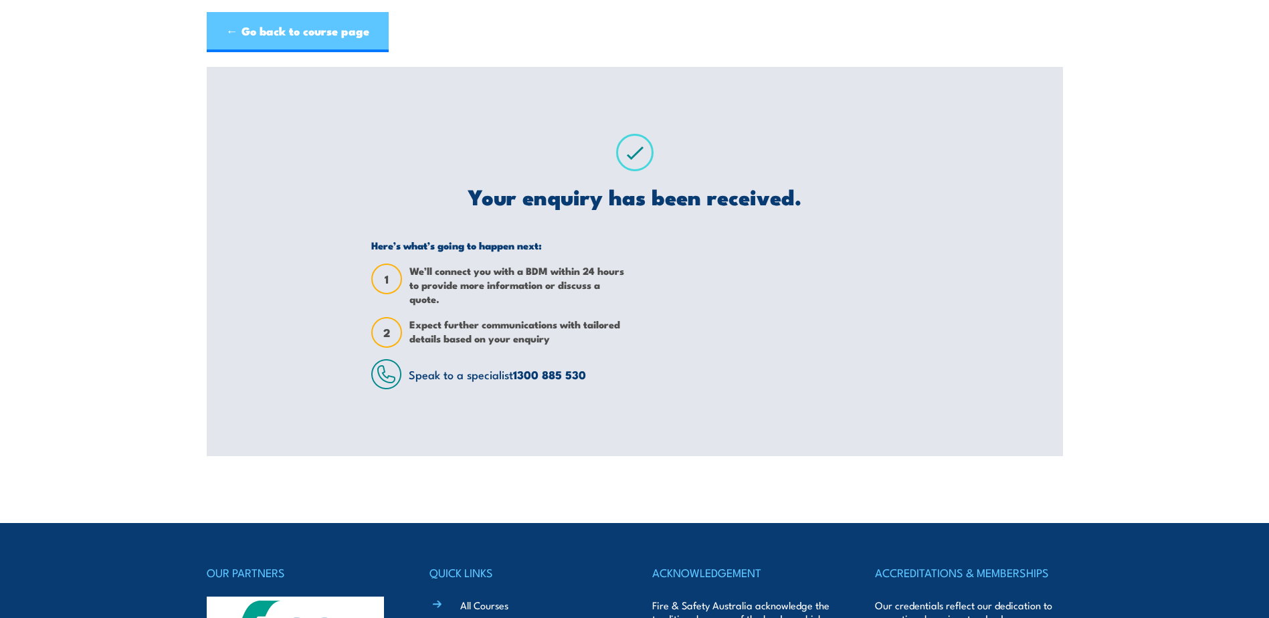 This screenshot has width=1269, height=618. What do you see at coordinates (523, 572) in the screenshot?
I see `h4: QUICK LINKS` at bounding box center [523, 572].